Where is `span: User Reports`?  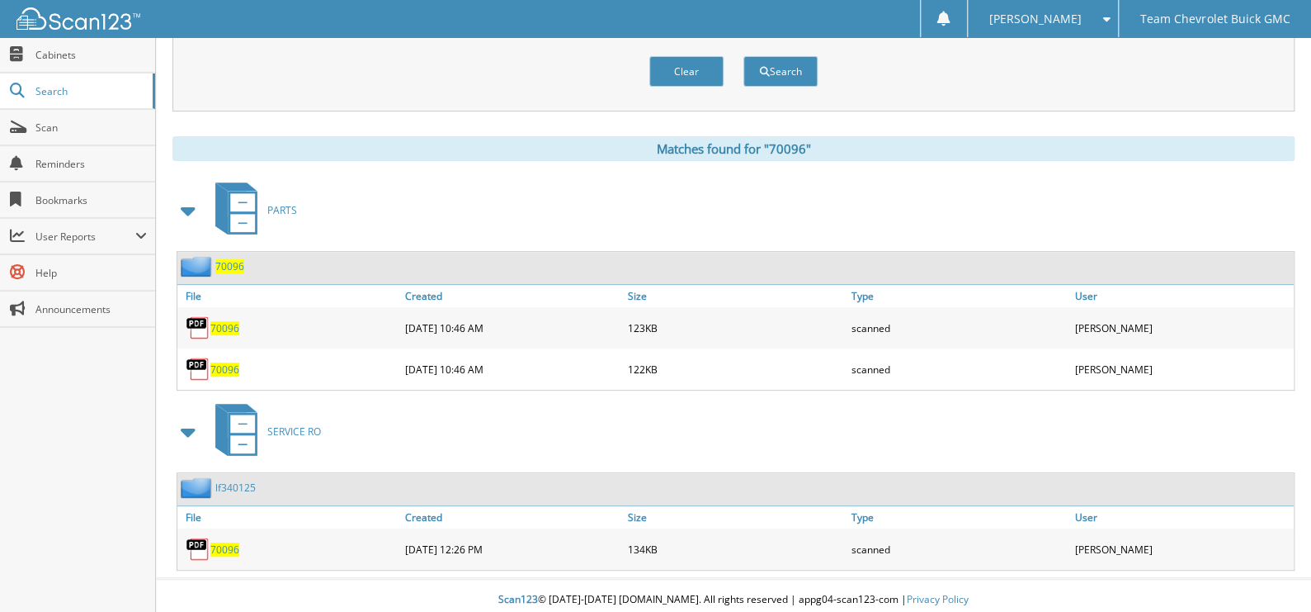 span: User Reports is located at coordinates (85, 236).